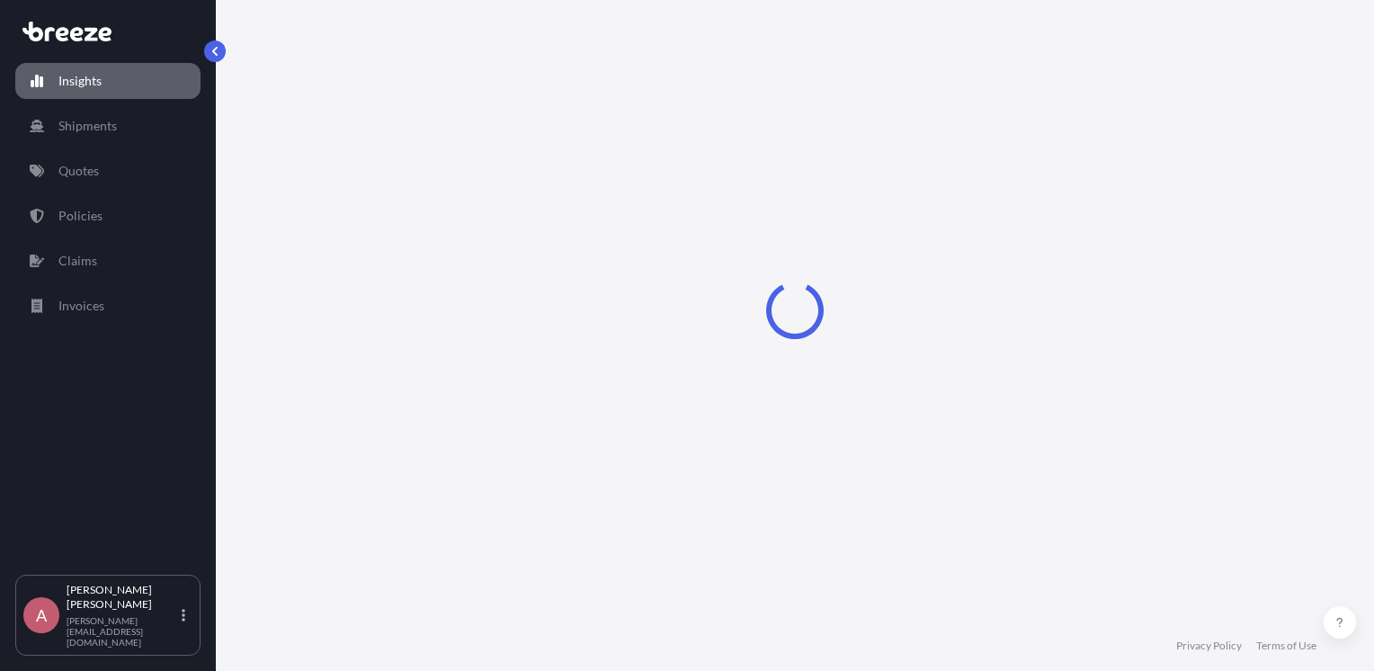 This screenshot has width=1374, height=671. I want to click on a: Privacy Policy, so click(1208, 646).